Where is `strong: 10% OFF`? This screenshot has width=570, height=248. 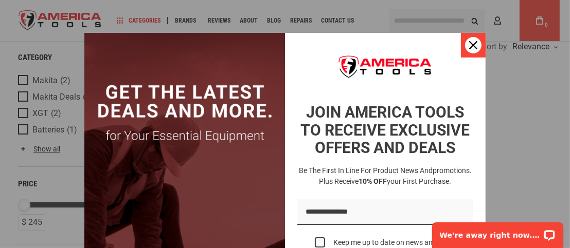
strong: 10% OFF is located at coordinates (373, 181).